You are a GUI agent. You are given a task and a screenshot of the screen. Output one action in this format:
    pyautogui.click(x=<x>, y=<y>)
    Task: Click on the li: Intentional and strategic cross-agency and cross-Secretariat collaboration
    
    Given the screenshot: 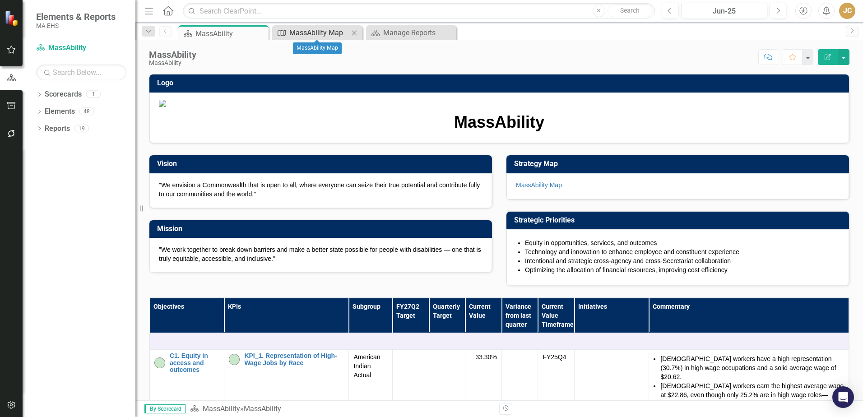 What is the action you would take?
    pyautogui.click(x=682, y=261)
    